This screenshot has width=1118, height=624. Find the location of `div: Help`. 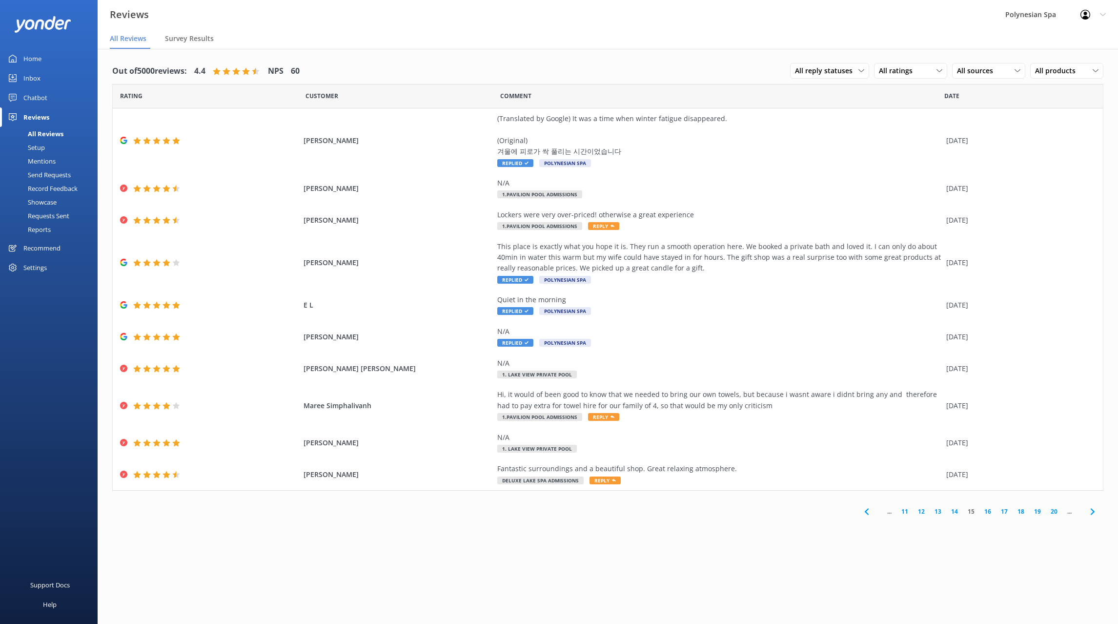

div: Help is located at coordinates (50, 604).